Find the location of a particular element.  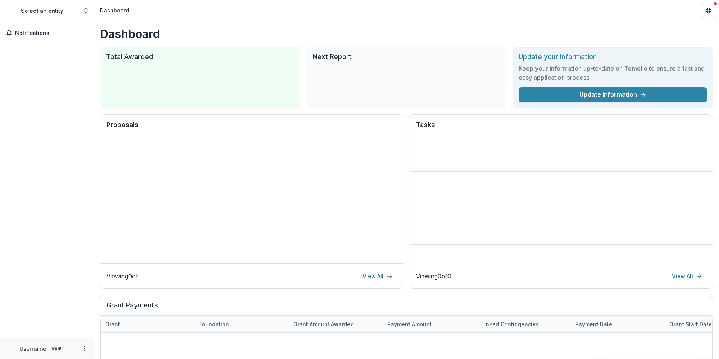

h2: Tasks is located at coordinates (561, 128).